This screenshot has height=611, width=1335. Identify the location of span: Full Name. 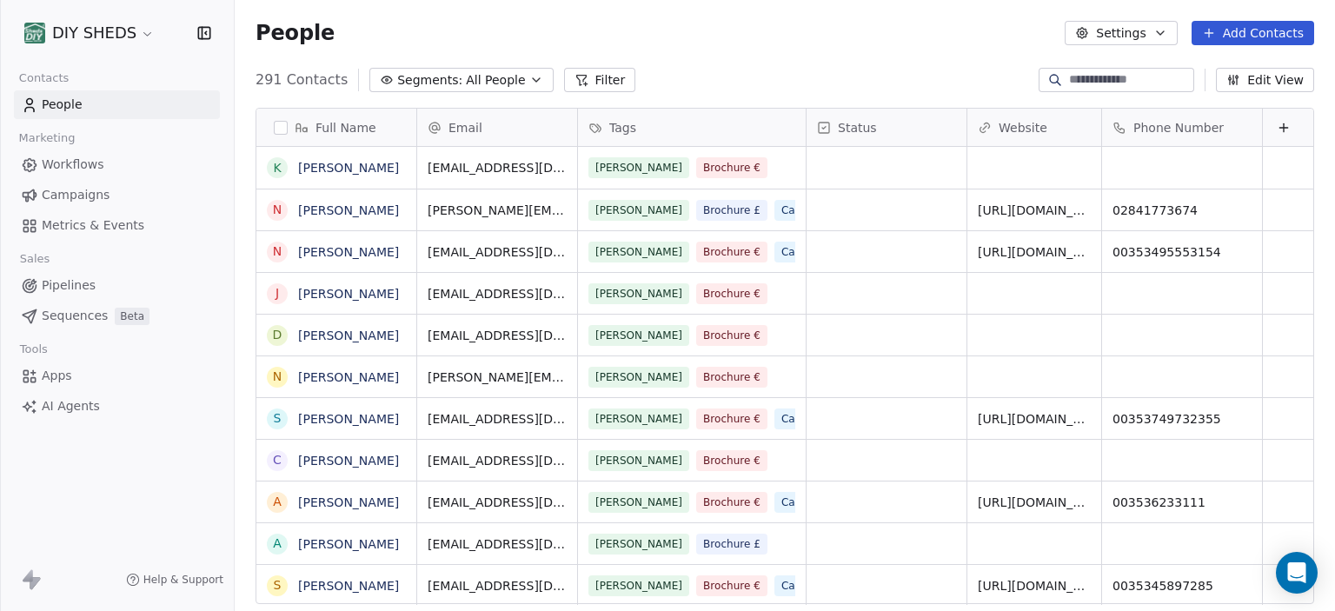
(346, 128).